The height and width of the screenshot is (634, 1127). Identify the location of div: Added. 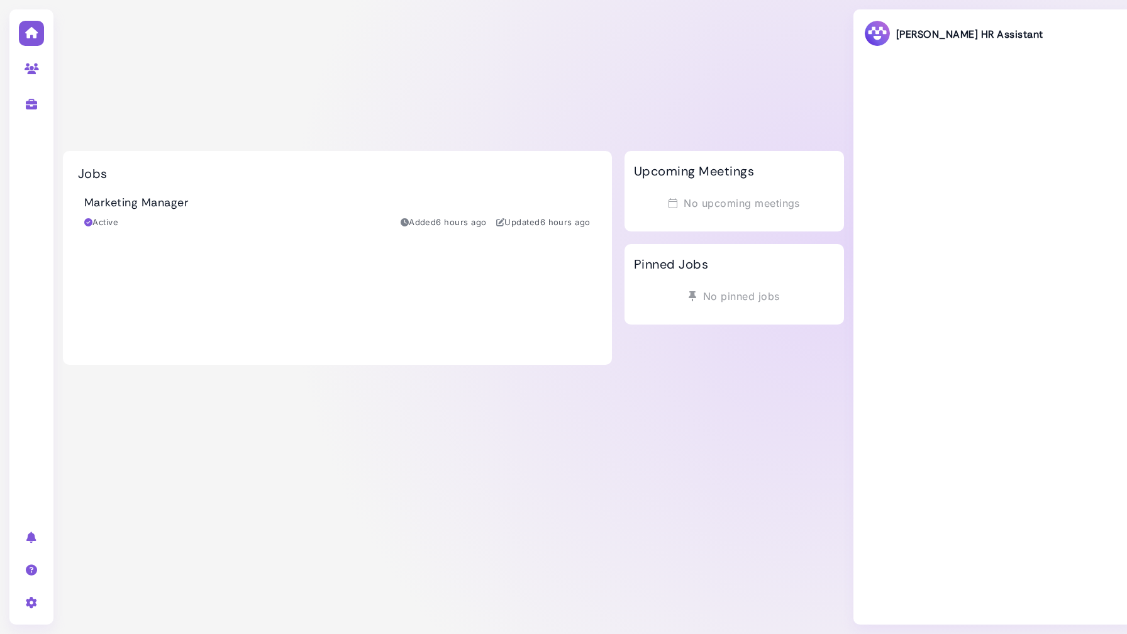
(443, 223).